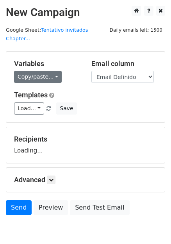 The height and width of the screenshot is (244, 171). Describe the element at coordinates (86, 145) in the screenshot. I see `div: Loading...` at that location.